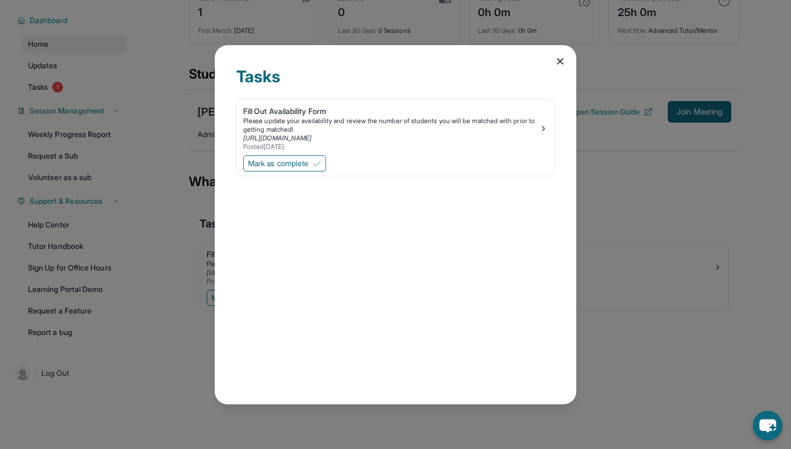 Image resolution: width=791 pixels, height=449 pixels. What do you see at coordinates (767, 426) in the screenshot?
I see `button: chat-button` at bounding box center [767, 426].